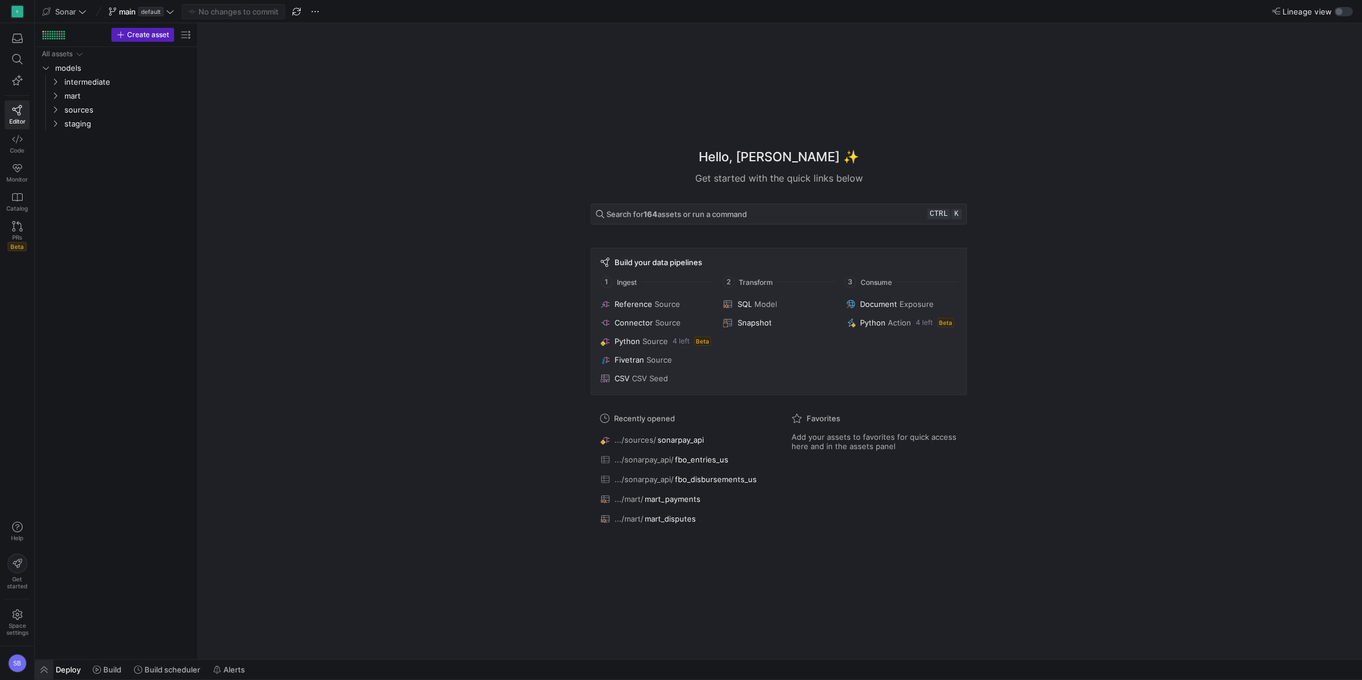  I want to click on a: Editor, so click(17, 115).